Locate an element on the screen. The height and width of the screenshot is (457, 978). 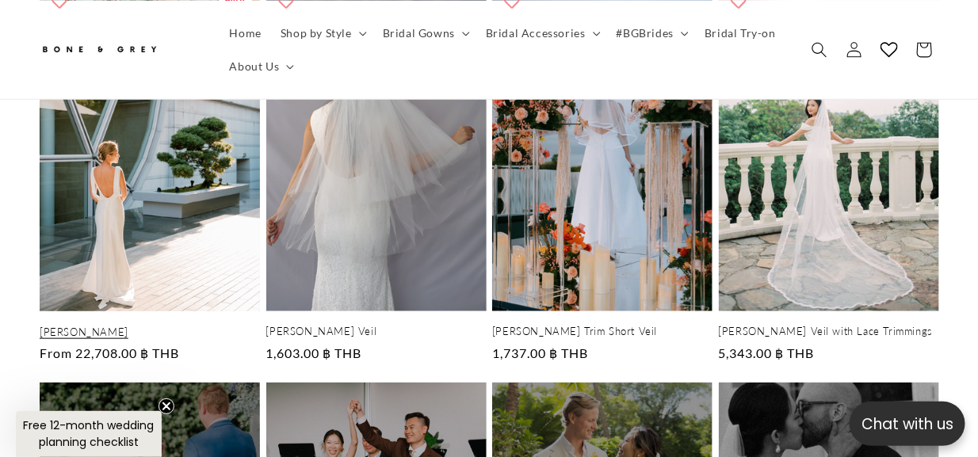
p: Chat with us is located at coordinates (908, 424).